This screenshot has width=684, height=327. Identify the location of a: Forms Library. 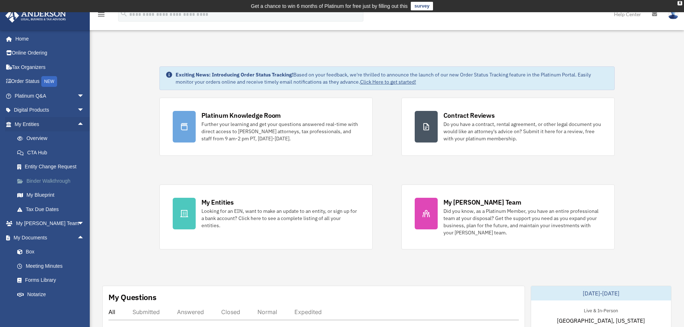
(52, 280).